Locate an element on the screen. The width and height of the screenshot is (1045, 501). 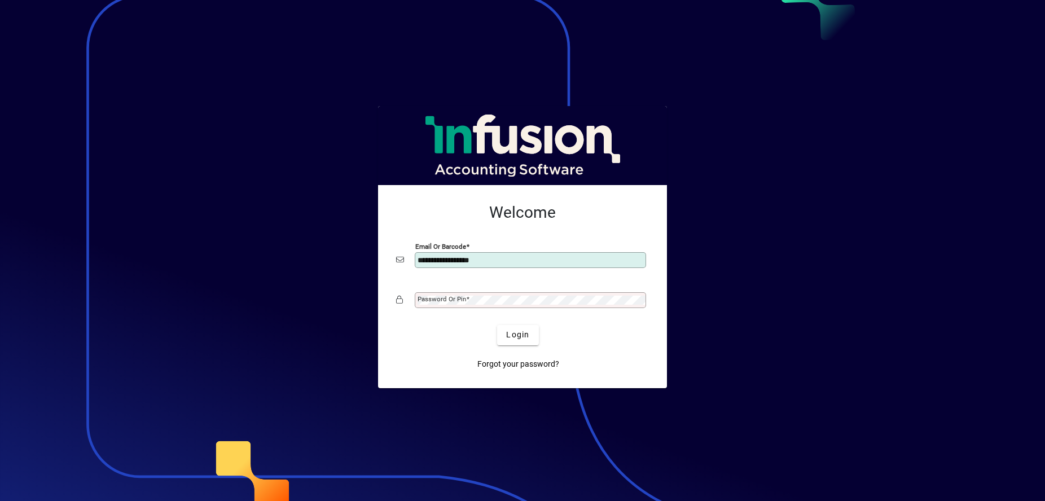
mat-label: Email or Barcode is located at coordinates (441, 246).